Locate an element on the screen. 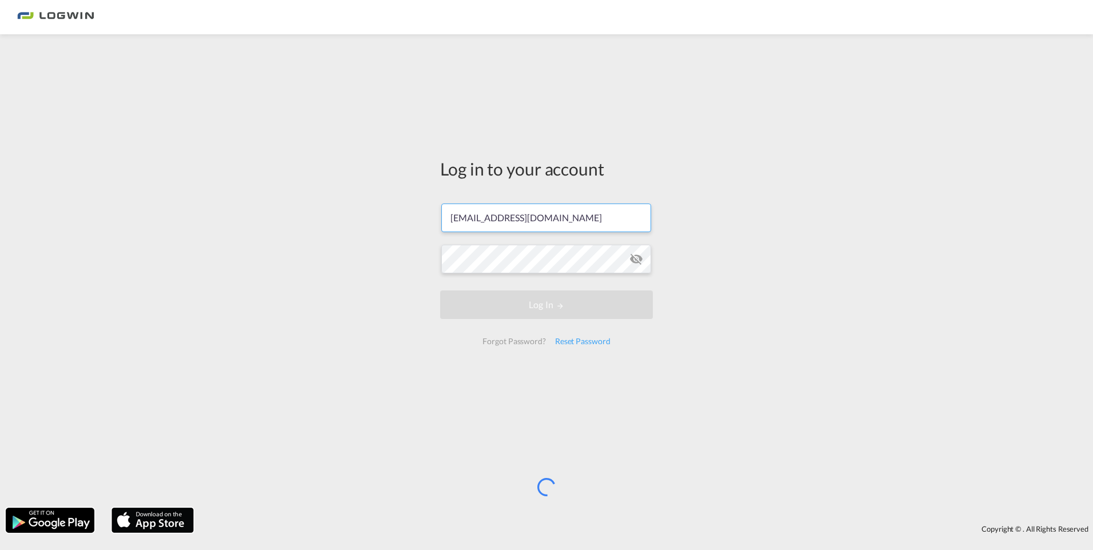 This screenshot has height=550, width=1093. div: Forgot Password? is located at coordinates (514, 341).